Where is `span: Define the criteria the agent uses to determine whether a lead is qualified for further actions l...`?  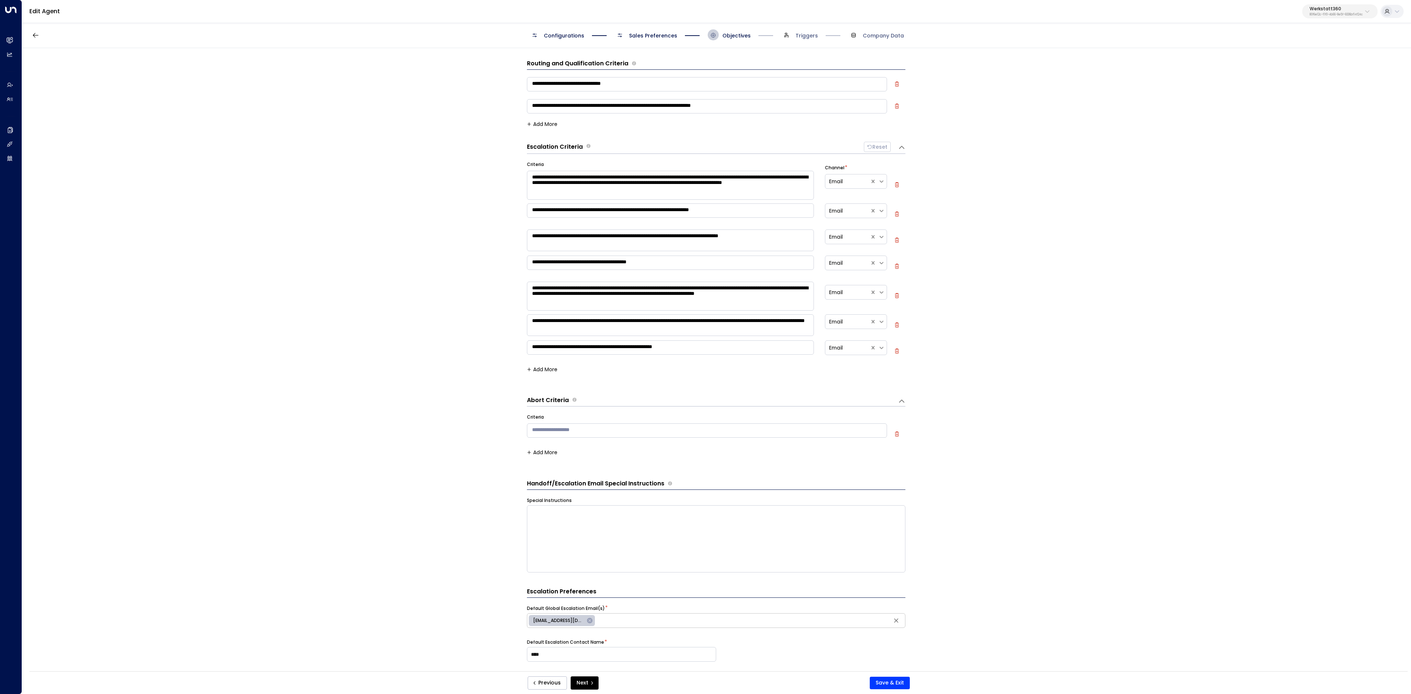 span: Define the criteria the agent uses to determine whether a lead is qualified for further actions l... is located at coordinates (634, 64).